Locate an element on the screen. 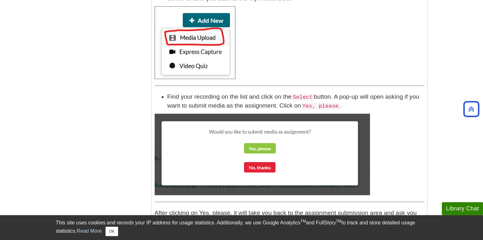  img: media upload is located at coordinates (195, 42).